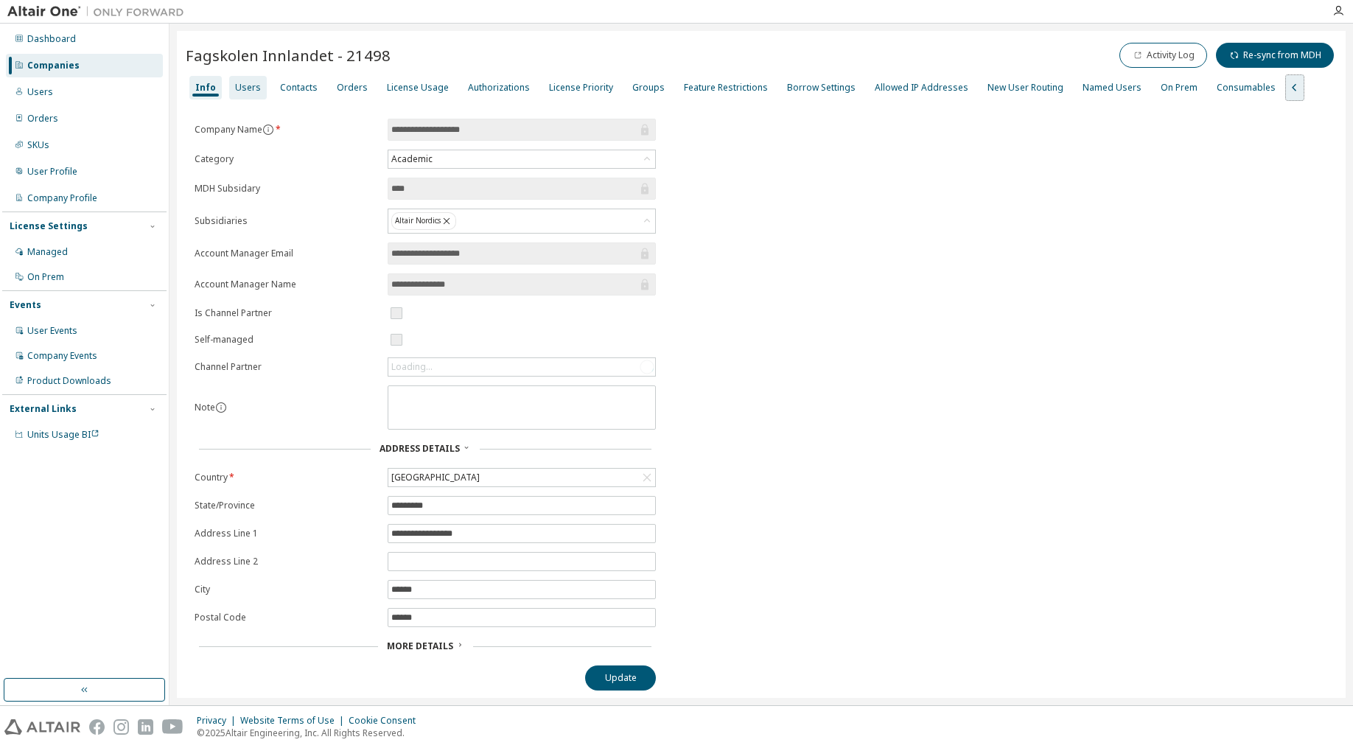 The image size is (1353, 748). I want to click on label: Address Line 1, so click(287, 533).